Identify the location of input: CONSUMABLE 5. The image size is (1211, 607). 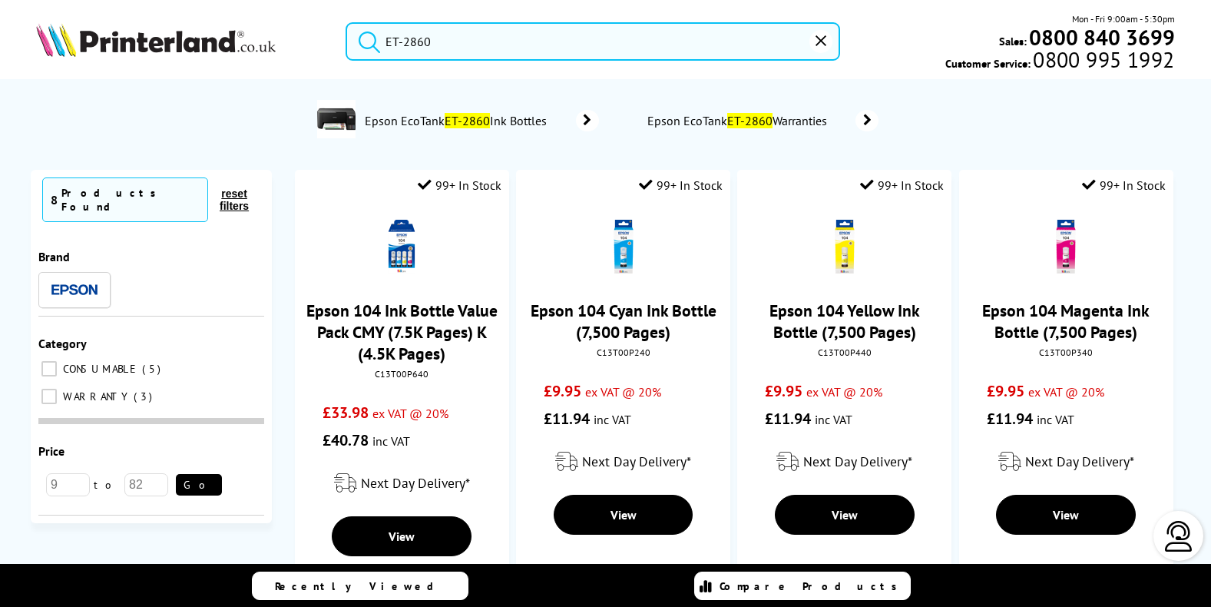
(49, 369).